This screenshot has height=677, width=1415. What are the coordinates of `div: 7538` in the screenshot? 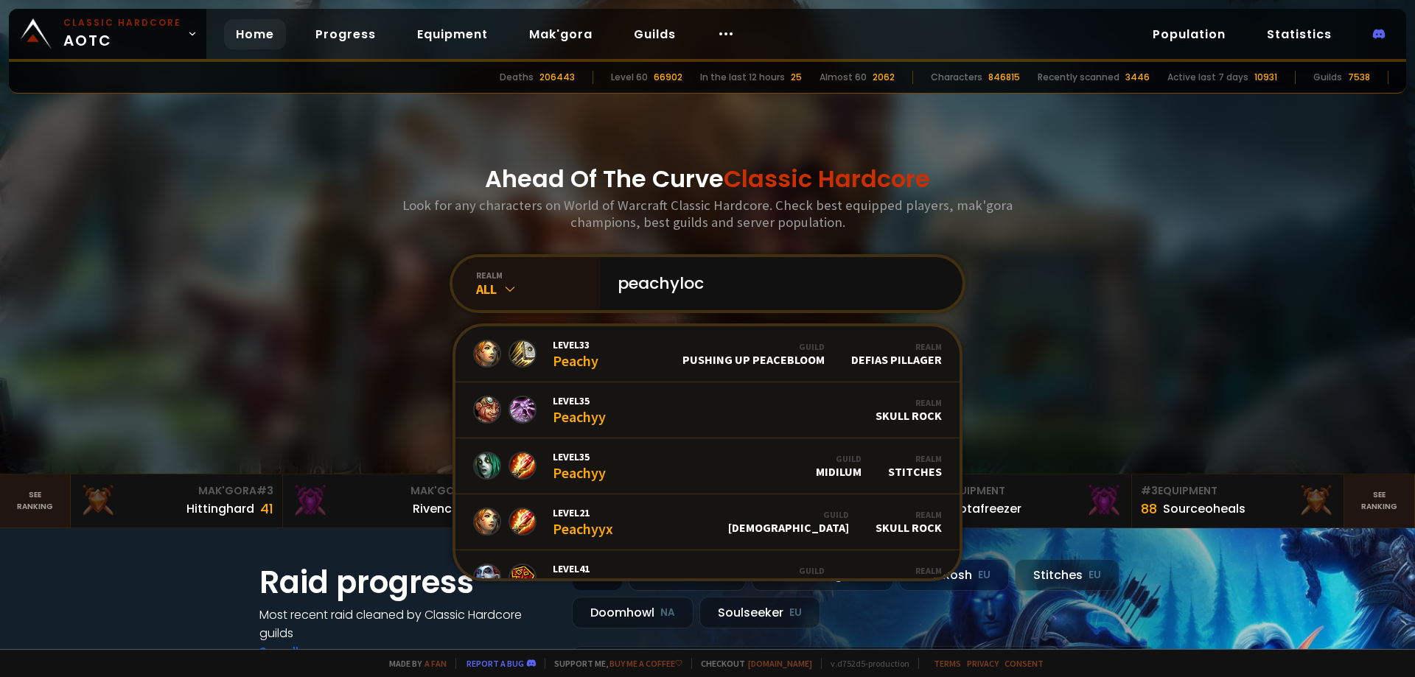 It's located at (1359, 77).